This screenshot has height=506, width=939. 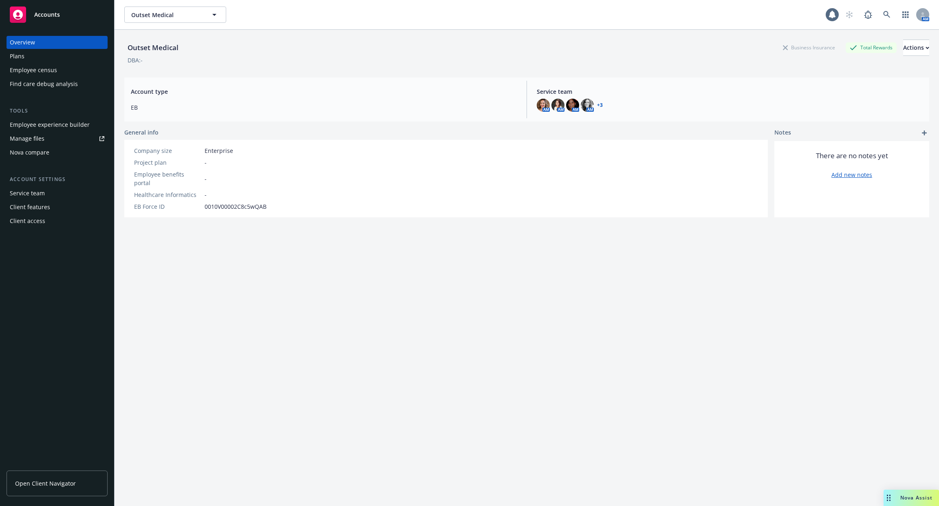 What do you see at coordinates (912, 498) in the screenshot?
I see `button: Nova Assist` at bounding box center [912, 498].